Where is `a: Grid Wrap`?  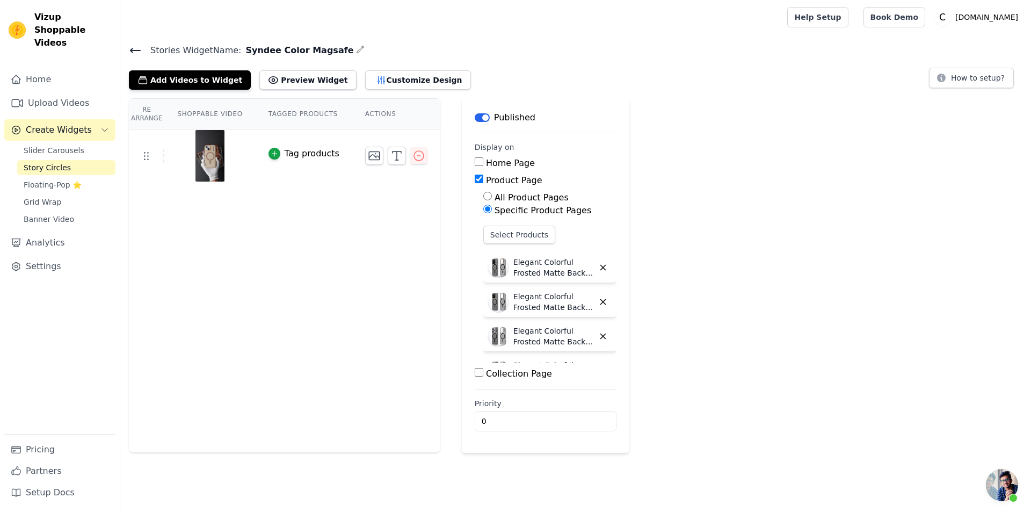 a: Grid Wrap is located at coordinates (66, 202).